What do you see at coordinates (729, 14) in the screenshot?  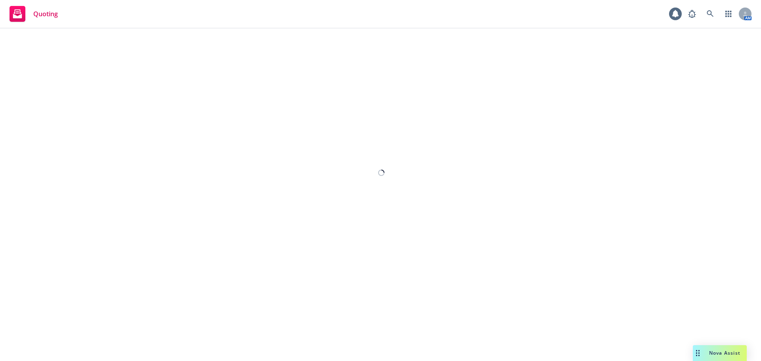 I see `a: Switch app` at bounding box center [729, 14].